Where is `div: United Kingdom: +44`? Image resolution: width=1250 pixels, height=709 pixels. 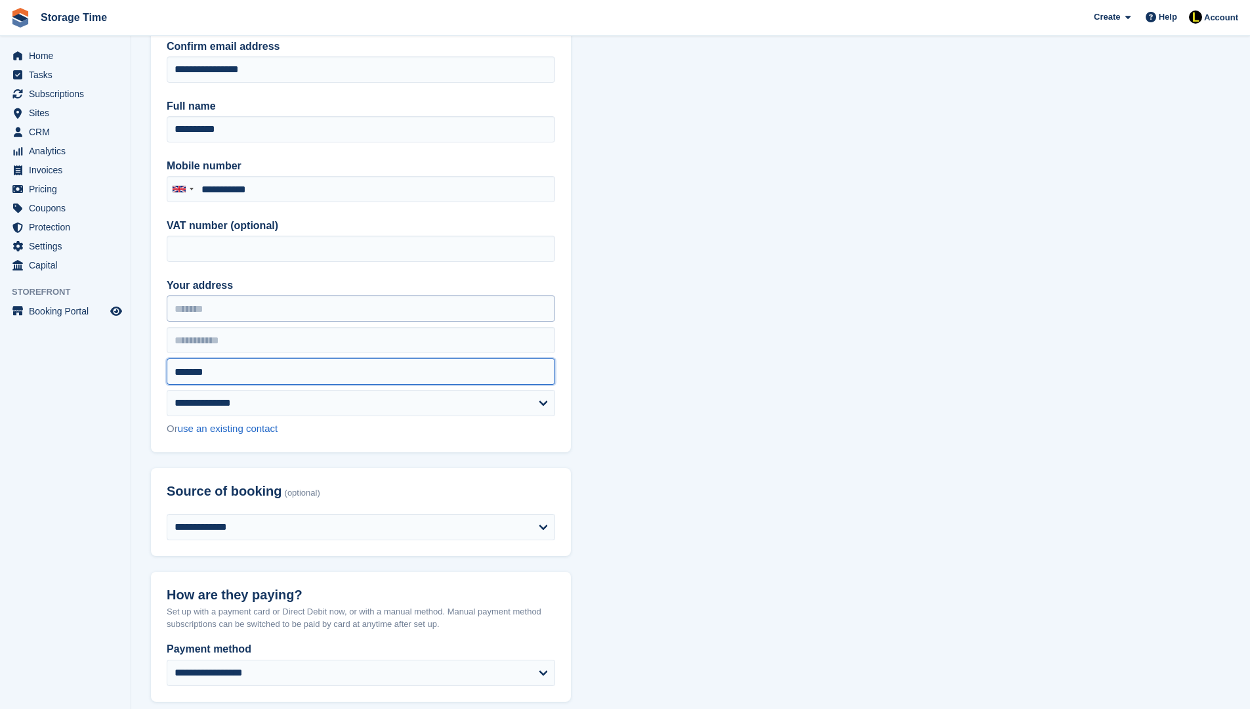
div: United Kingdom: +44 is located at coordinates (182, 189).